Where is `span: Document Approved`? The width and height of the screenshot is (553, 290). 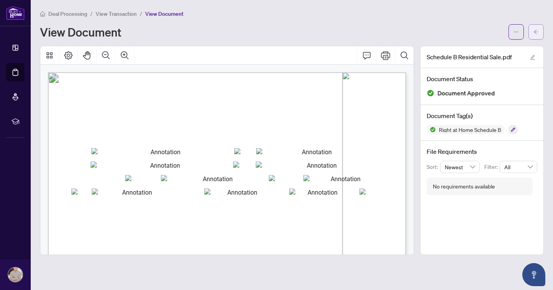
span: Document Approved is located at coordinates (466, 93).